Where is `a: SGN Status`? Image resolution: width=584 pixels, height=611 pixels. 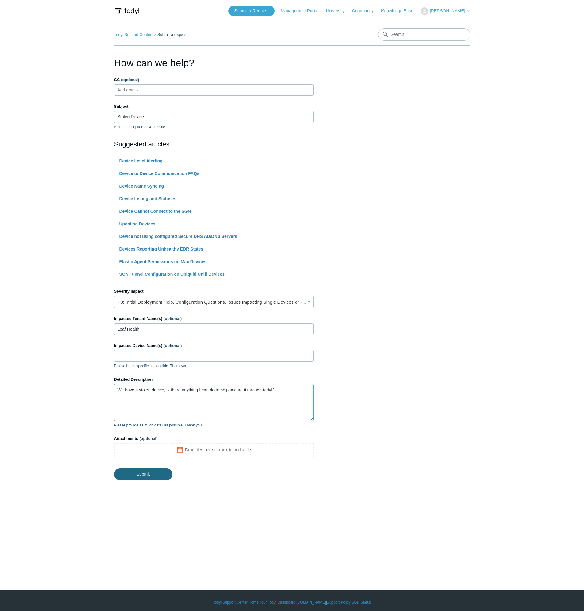
a: SGN Status is located at coordinates (361, 602).